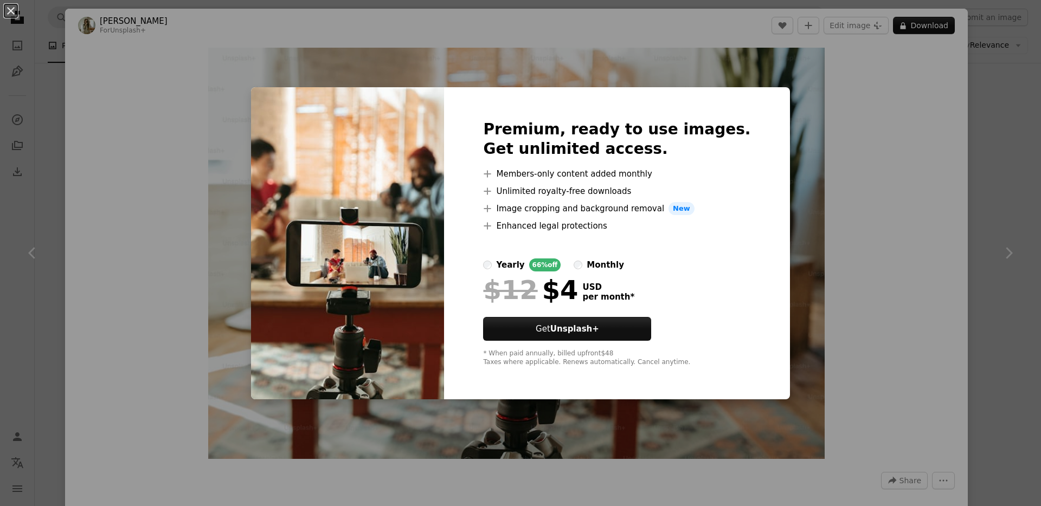  What do you see at coordinates (545, 265) in the screenshot?
I see `div: 66% off` at bounding box center [545, 265].